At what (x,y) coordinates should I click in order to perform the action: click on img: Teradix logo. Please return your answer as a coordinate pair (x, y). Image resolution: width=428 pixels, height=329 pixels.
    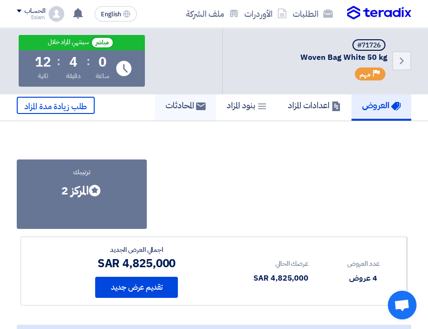
    Looking at the image, I should click on (379, 13).